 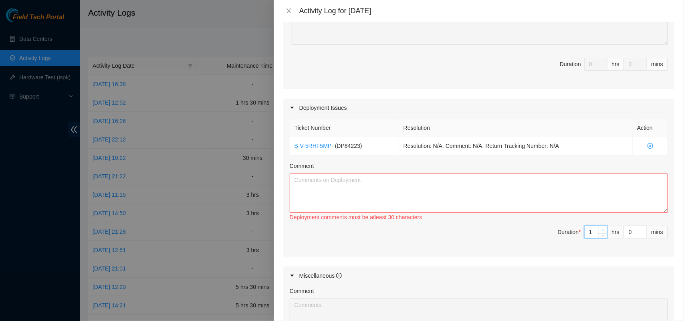 What do you see at coordinates (602, 229) in the screenshot?
I see `span: Increase Value` at bounding box center [602, 229].